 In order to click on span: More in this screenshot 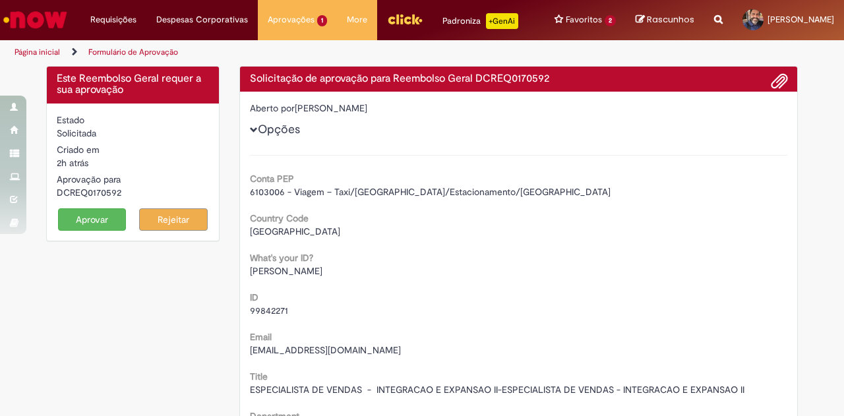, I will do `click(357, 20)`.